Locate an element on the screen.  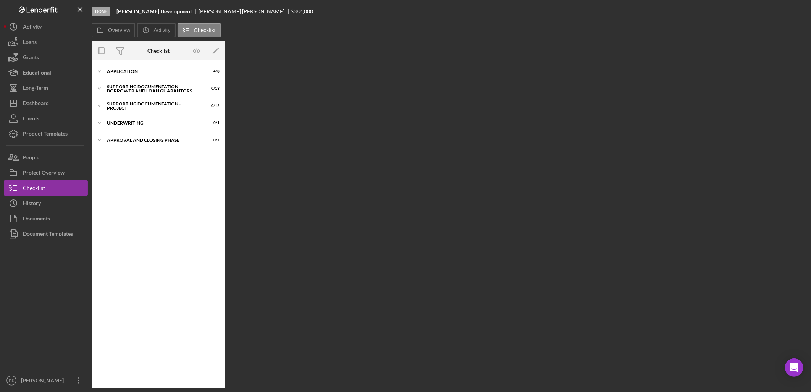
text: PS is located at coordinates (11, 380).